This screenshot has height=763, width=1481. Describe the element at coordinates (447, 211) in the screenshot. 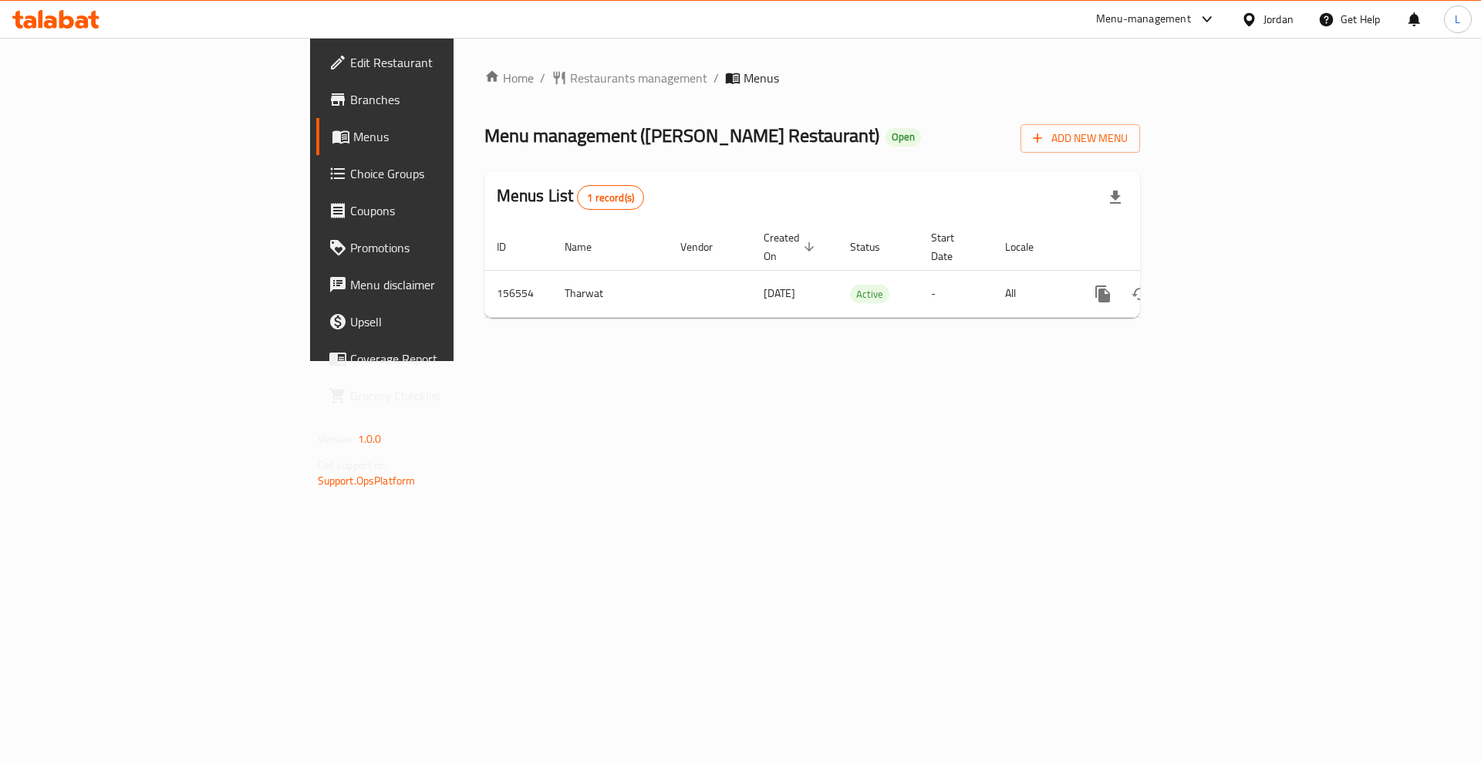

I see `span: Coupons` at that location.